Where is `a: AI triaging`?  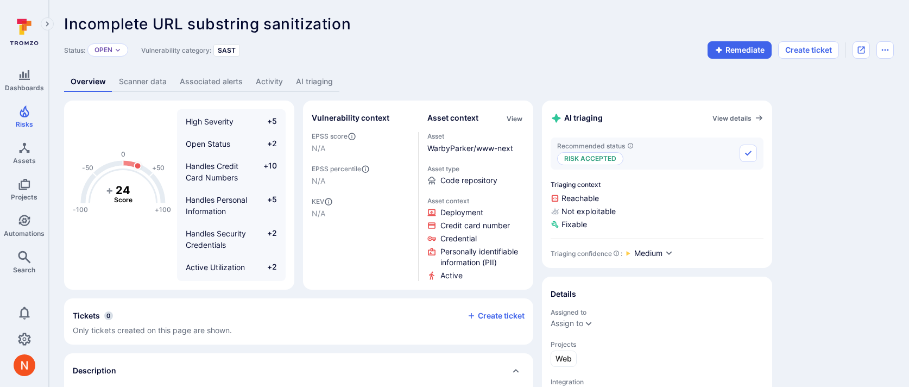 a: AI triaging is located at coordinates (314, 81).